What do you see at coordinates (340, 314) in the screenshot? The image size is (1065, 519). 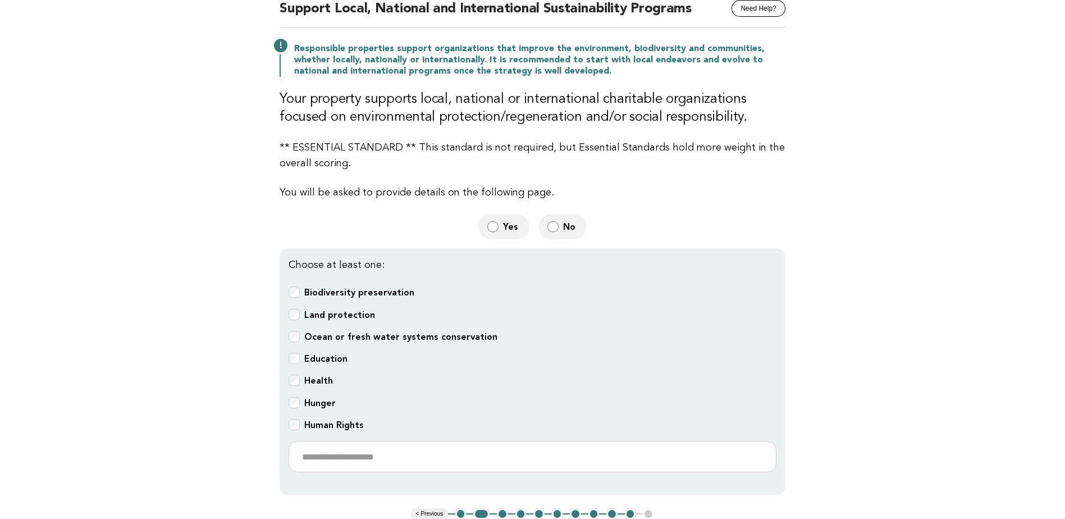 I see `b: Land protection` at bounding box center [340, 314].